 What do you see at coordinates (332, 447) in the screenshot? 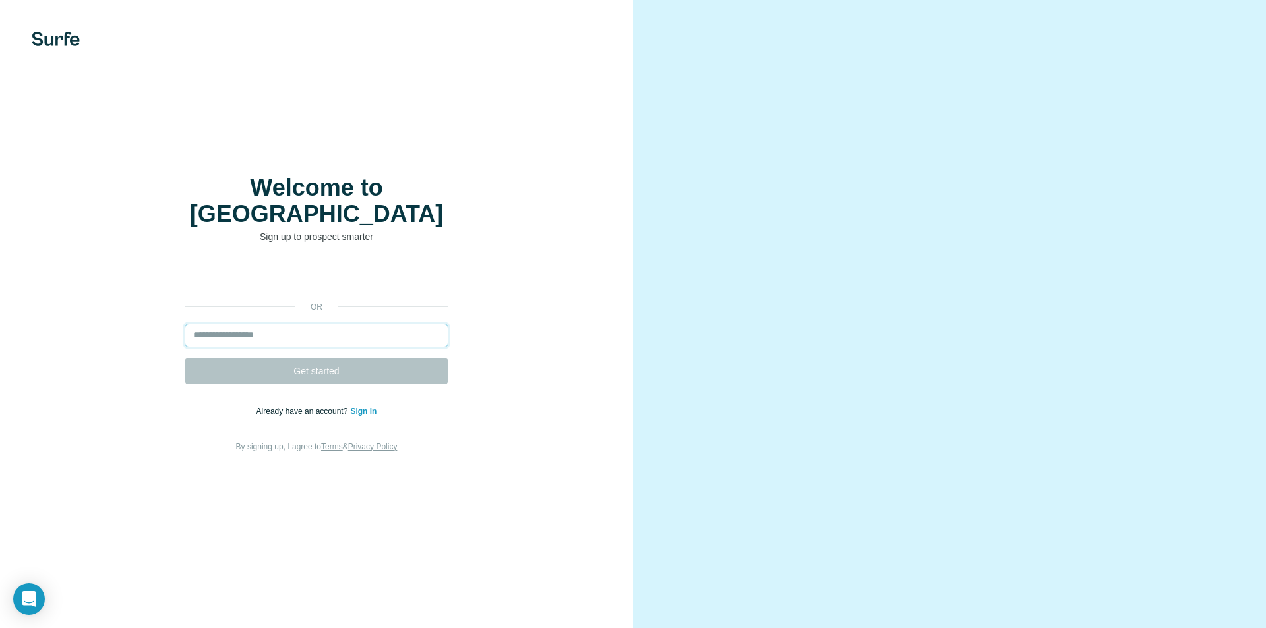
I see `a: Terms` at bounding box center [332, 447].